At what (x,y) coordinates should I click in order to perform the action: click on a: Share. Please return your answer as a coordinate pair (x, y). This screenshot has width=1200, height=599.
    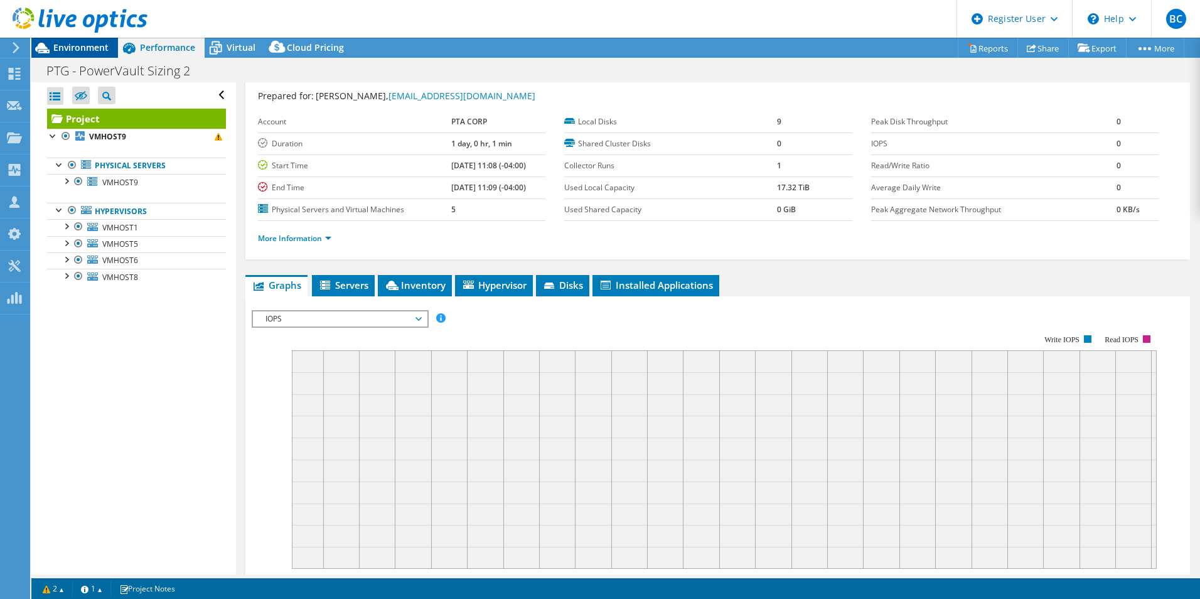
    Looking at the image, I should click on (1043, 48).